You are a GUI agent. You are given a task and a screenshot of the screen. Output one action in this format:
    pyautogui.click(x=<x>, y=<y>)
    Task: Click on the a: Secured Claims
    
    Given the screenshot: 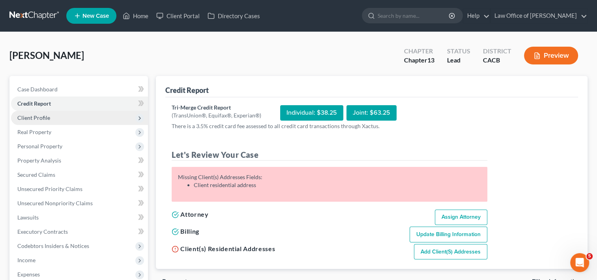 What is the action you would take?
    pyautogui.click(x=79, y=175)
    